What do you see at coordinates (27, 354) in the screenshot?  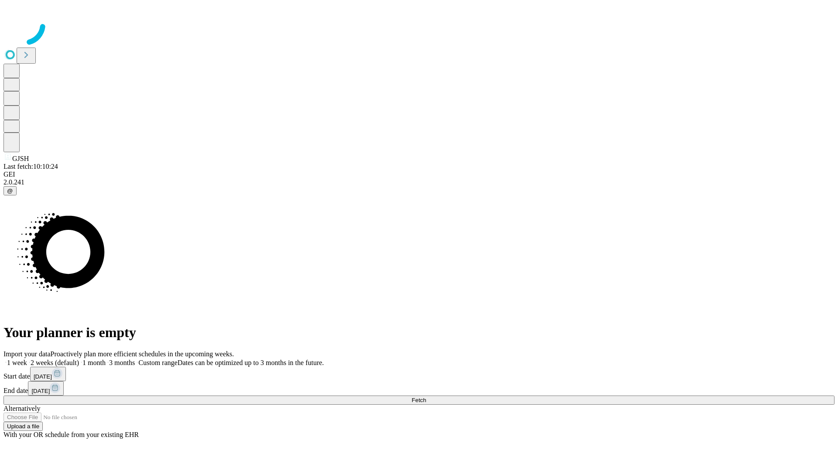 I see `span: Import your data` at bounding box center [27, 354].